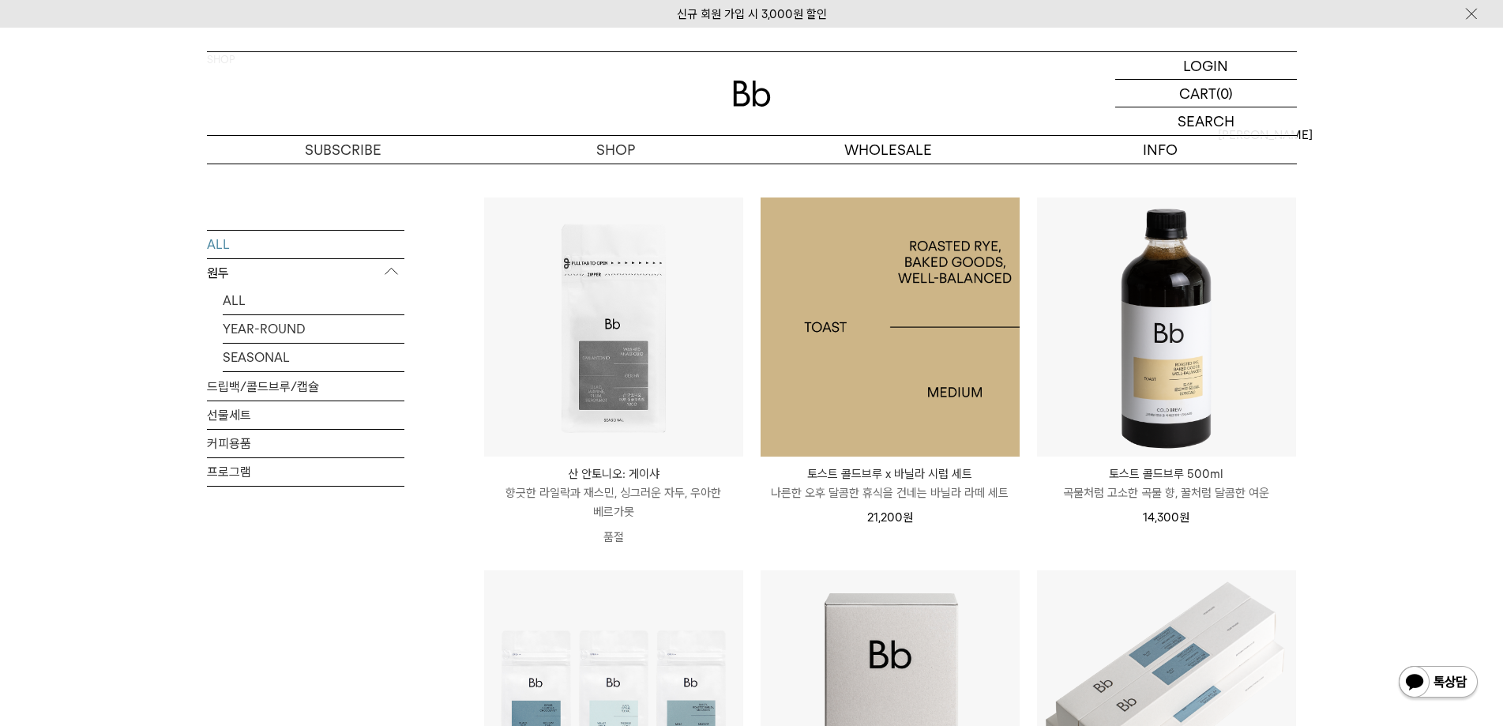  Describe the element at coordinates (1160, 149) in the screenshot. I see `p: INFO` at that location.